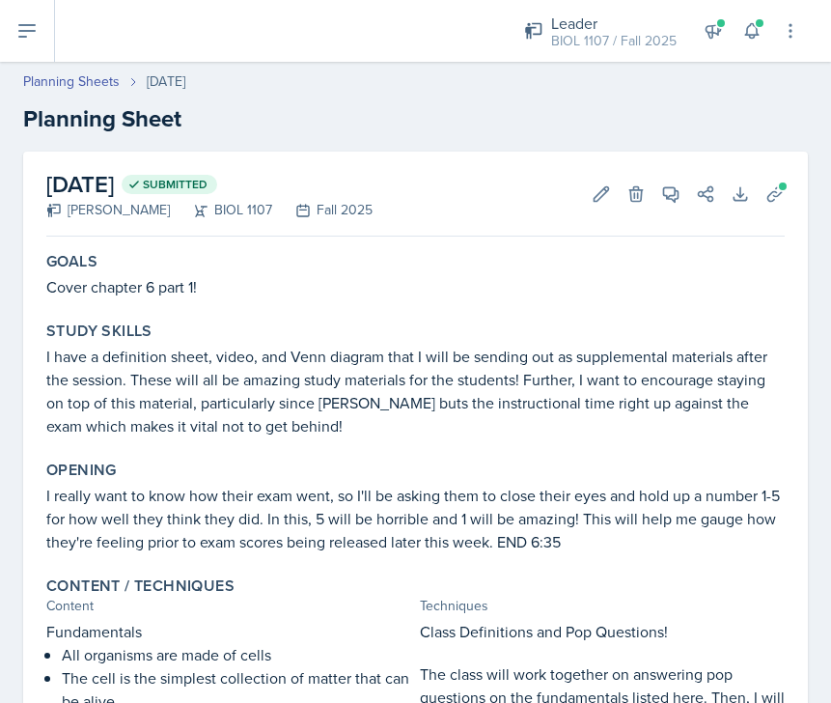  What do you see at coordinates (140, 586) in the screenshot?
I see `label: Content / Techniques` at bounding box center [140, 586].